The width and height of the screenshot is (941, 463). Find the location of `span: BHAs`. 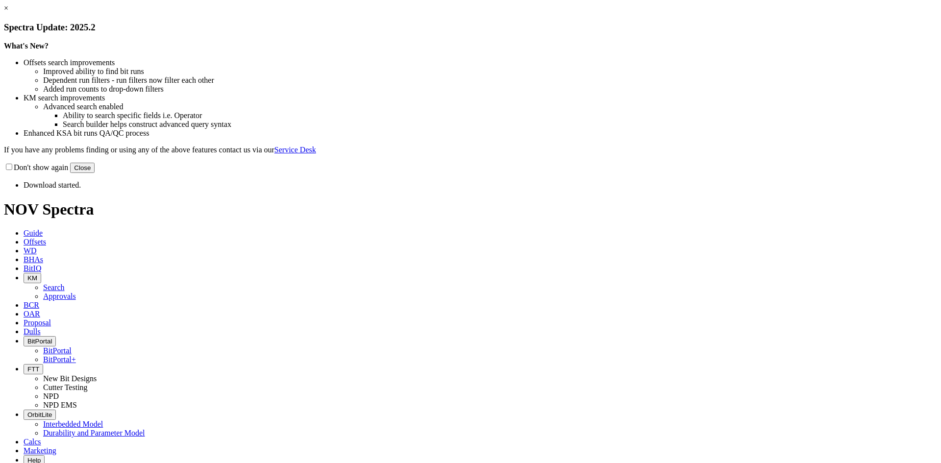

span: BHAs is located at coordinates (33, 259).